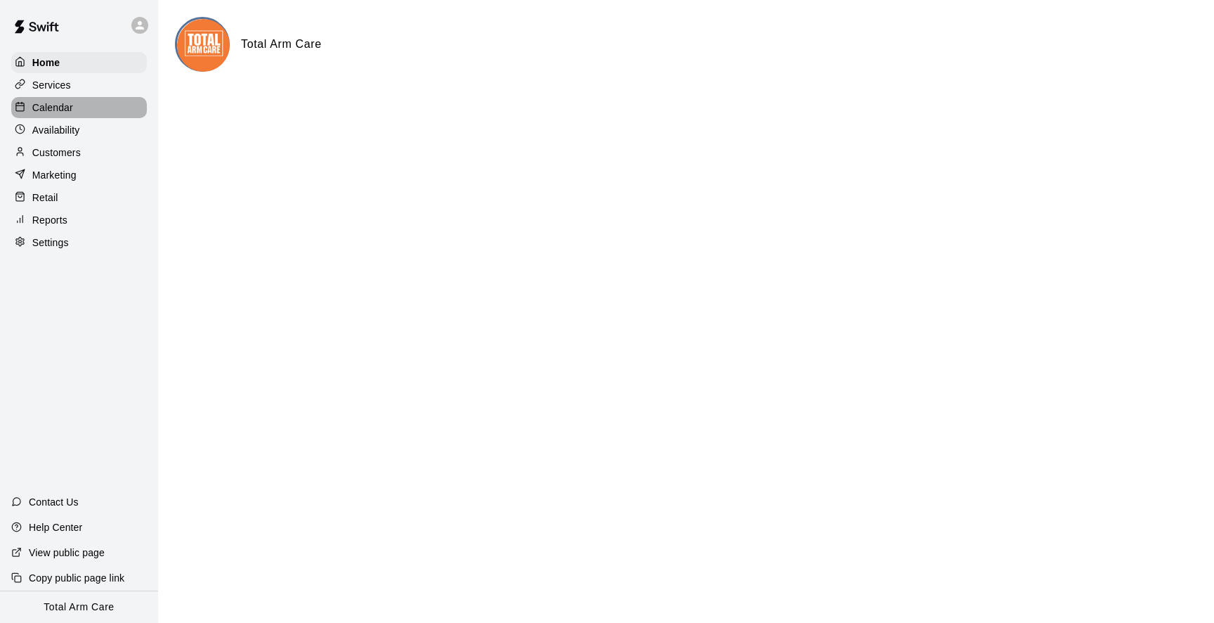  Describe the element at coordinates (79, 197) in the screenshot. I see `a: Retail` at that location.